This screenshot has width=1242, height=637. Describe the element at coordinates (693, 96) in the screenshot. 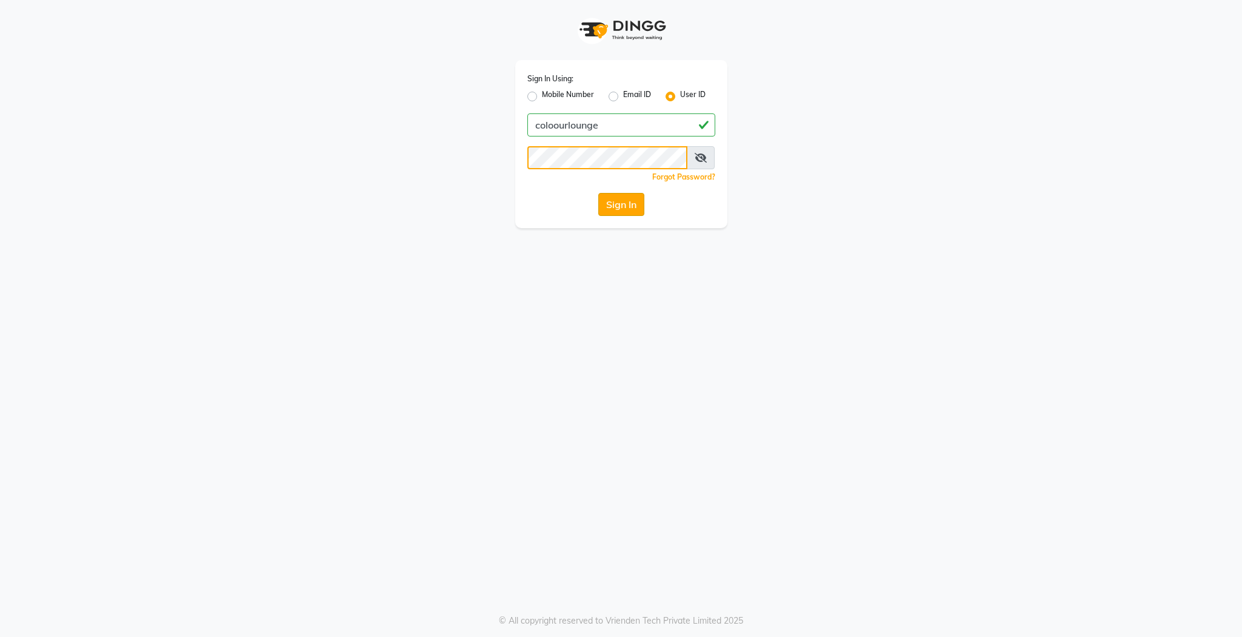

I see `label: User ID` at that location.